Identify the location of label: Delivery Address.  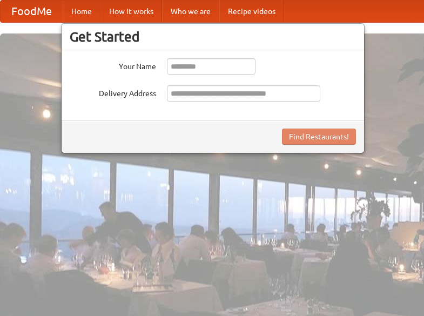
(113, 92).